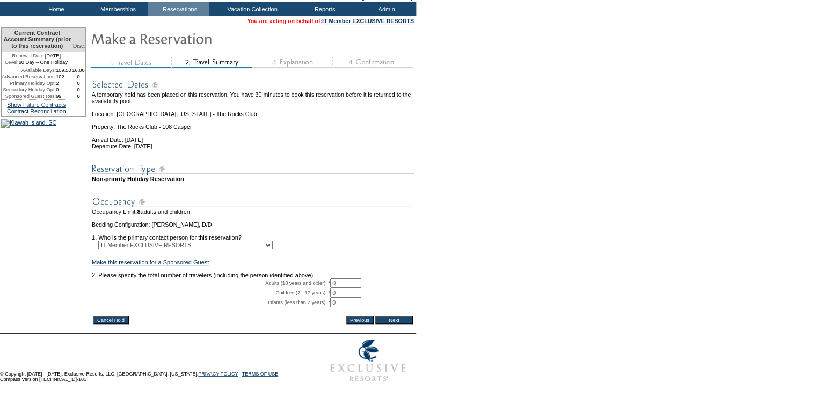 The width and height of the screenshot is (815, 397). What do you see at coordinates (28, 77) in the screenshot?
I see `td: Advanced Reservations:` at bounding box center [28, 77].